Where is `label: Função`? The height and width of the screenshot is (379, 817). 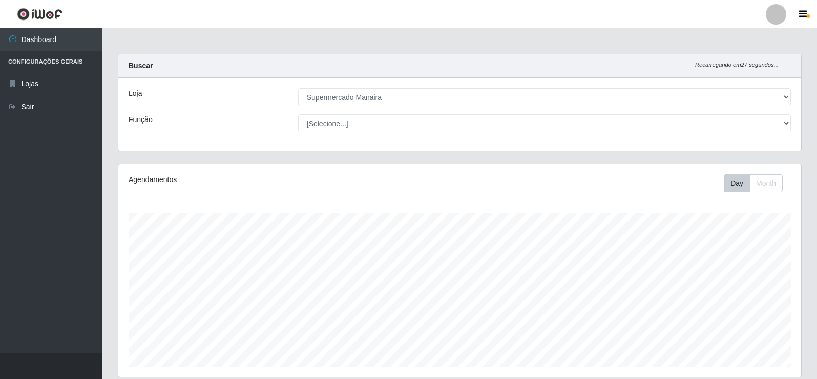
label: Função is located at coordinates (140, 119).